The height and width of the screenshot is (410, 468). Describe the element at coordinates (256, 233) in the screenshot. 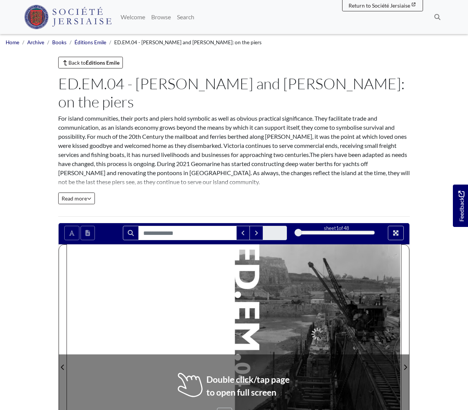

I see `button: Next Match` at that location.